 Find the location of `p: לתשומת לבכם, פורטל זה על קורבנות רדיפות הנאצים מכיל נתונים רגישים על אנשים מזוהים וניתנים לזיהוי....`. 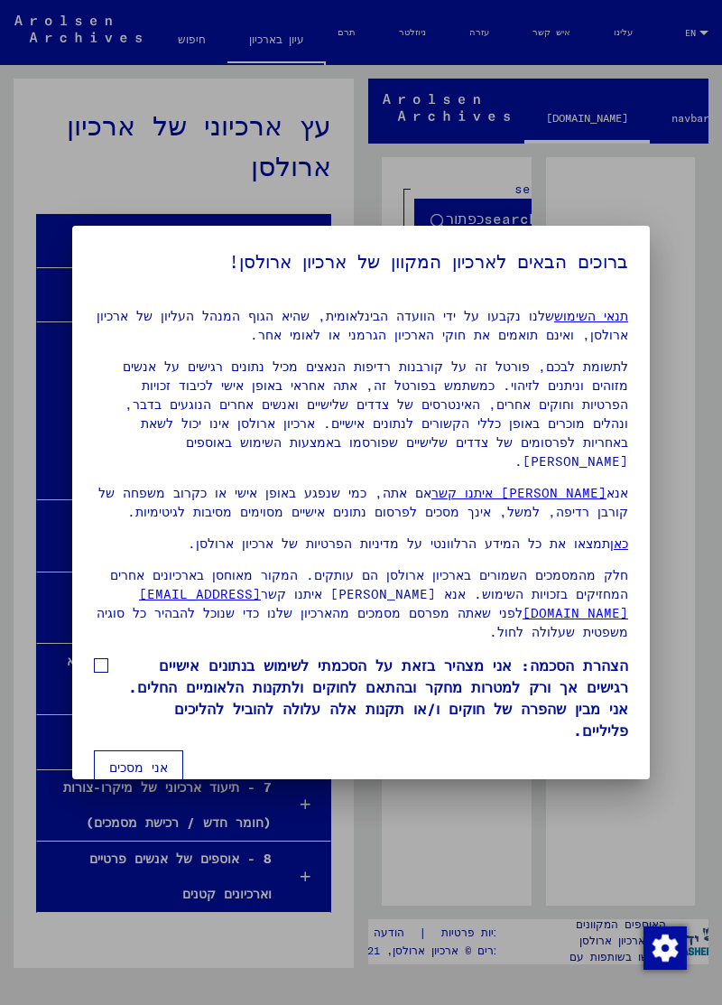

p: לתשומת לבכם, פורטל זה על קורבנות רדיפות הנאצים מכיל נתונים רגישים על אנשים מזוהים וניתנים לזיהוי.... is located at coordinates (361, 414).